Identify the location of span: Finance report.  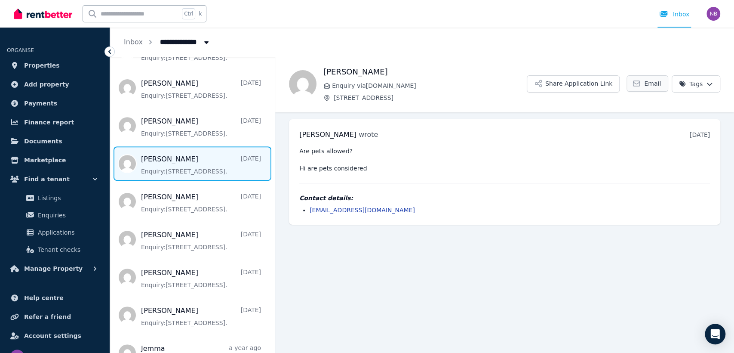
(49, 122).